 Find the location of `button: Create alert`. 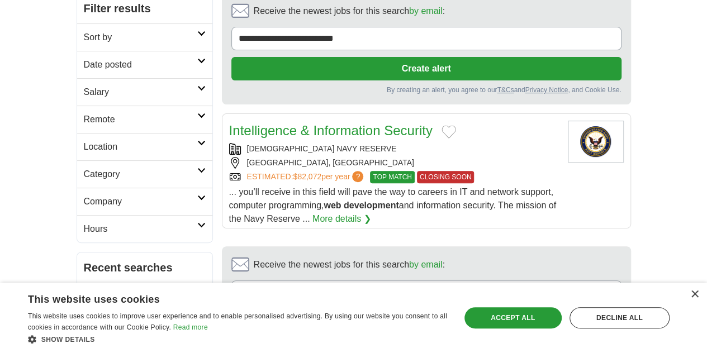

button: Create alert is located at coordinates (426, 69).